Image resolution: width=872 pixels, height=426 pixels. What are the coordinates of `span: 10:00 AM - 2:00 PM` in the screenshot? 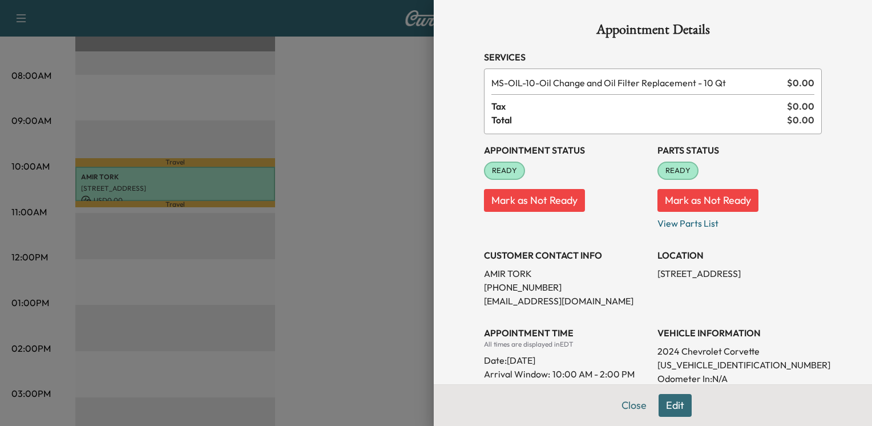 It's located at (594, 374).